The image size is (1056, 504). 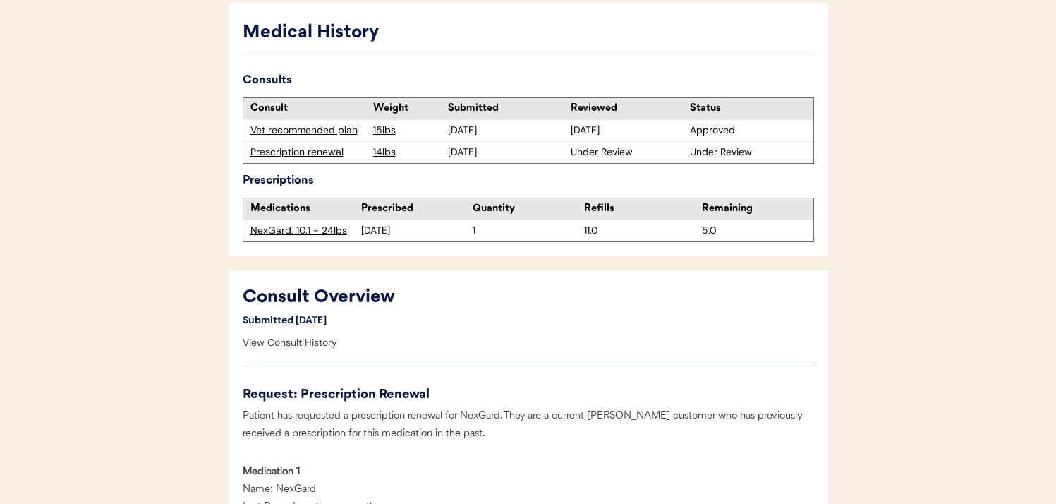 I want to click on div: Status, so click(x=748, y=109).